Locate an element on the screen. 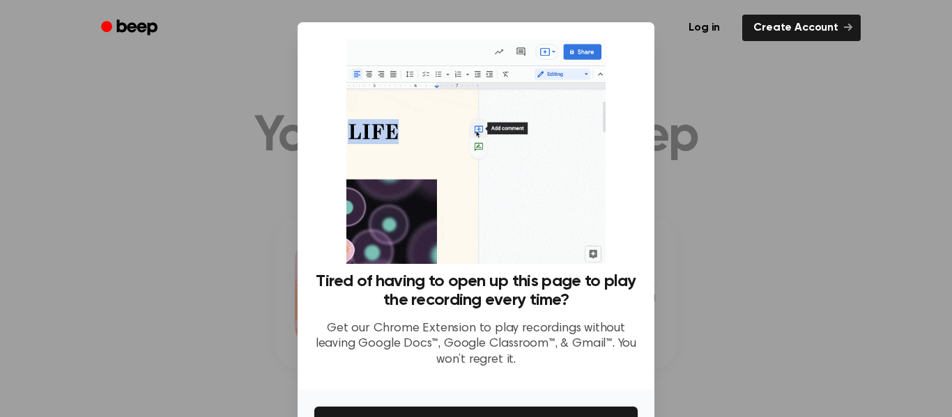 The width and height of the screenshot is (952, 417). p: Get our Chrome Extension to play recordings without leaving Google Docs™, Google Classroom™, & Gm... is located at coordinates (476, 345).